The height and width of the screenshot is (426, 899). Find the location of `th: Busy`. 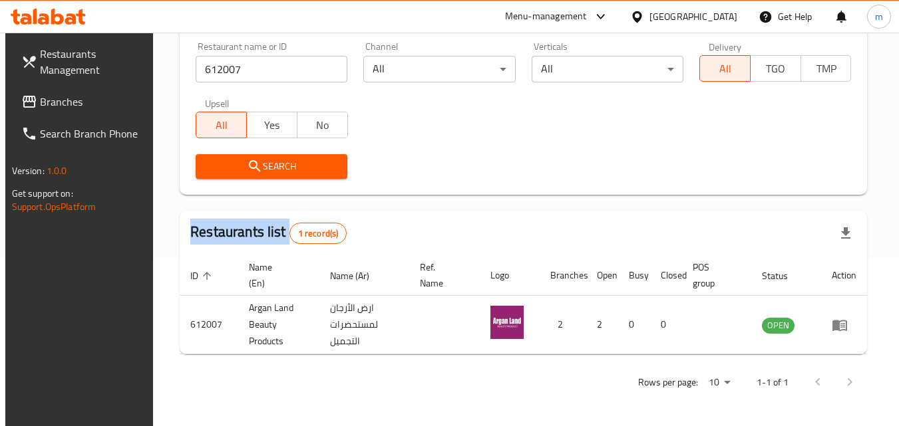

th: Busy is located at coordinates (634, 275).